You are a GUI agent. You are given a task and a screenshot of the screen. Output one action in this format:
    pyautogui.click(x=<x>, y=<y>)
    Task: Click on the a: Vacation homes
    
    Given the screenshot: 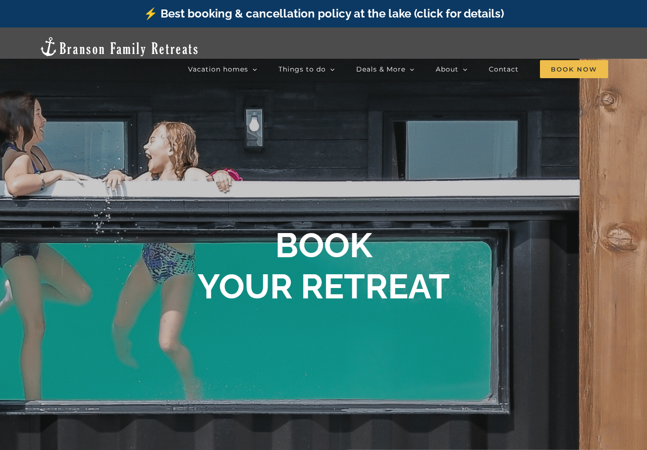 What is the action you would take?
    pyautogui.click(x=223, y=69)
    